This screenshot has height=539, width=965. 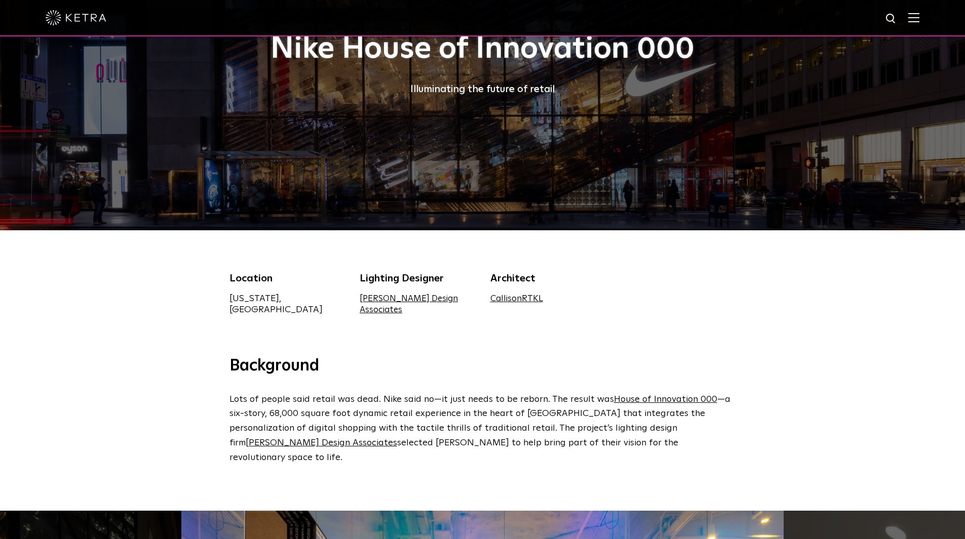 I want to click on div: Lighting Designer, so click(x=417, y=279).